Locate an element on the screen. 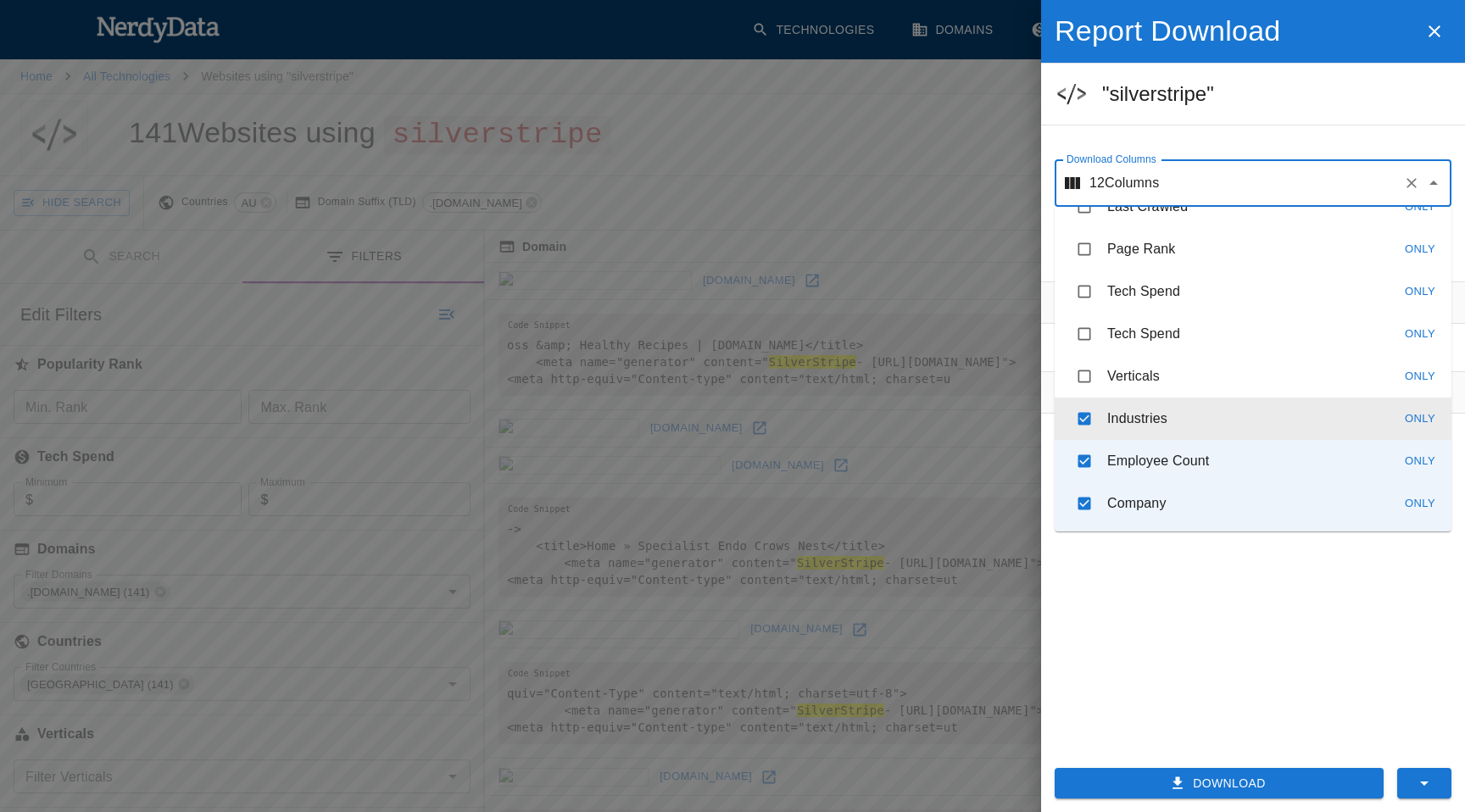 The width and height of the screenshot is (1465, 812). p: The company that owns the website is located at coordinates (1137, 504).